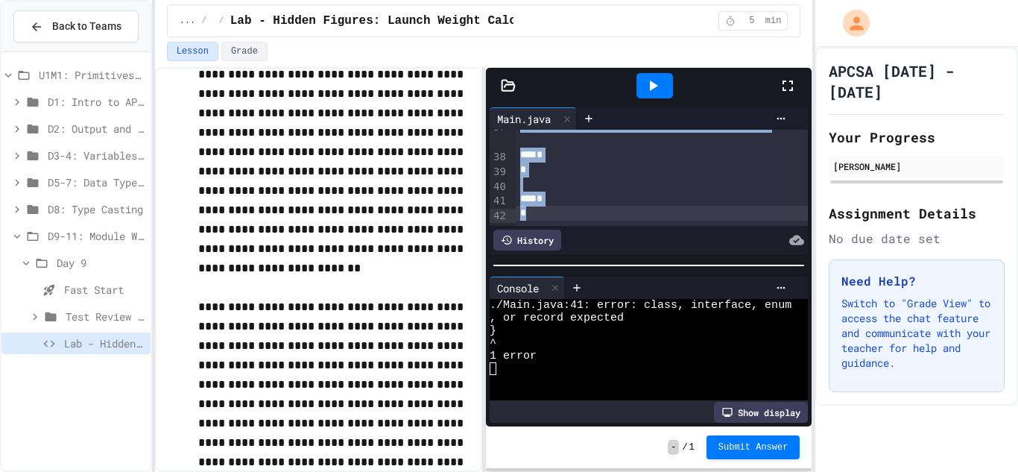  What do you see at coordinates (105, 316) in the screenshot?
I see `span: Test Review (35 mins)` at bounding box center [105, 316].